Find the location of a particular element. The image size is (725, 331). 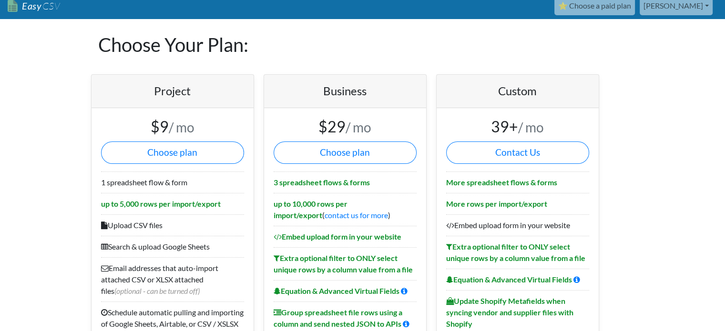

li: Search & upload Google Sheets is located at coordinates (173, 247).